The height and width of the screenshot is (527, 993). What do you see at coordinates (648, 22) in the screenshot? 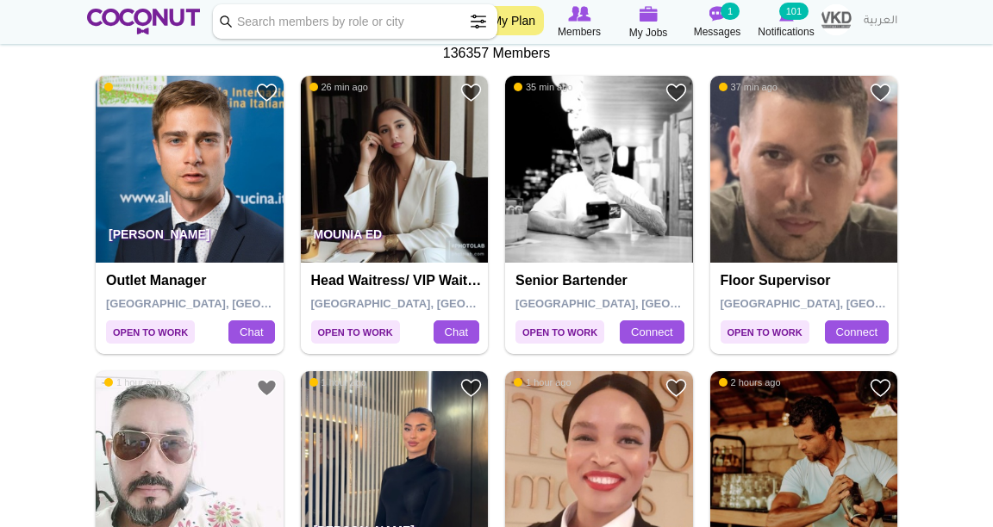
I see `a: My Jobs My Jobs` at bounding box center [648, 22].